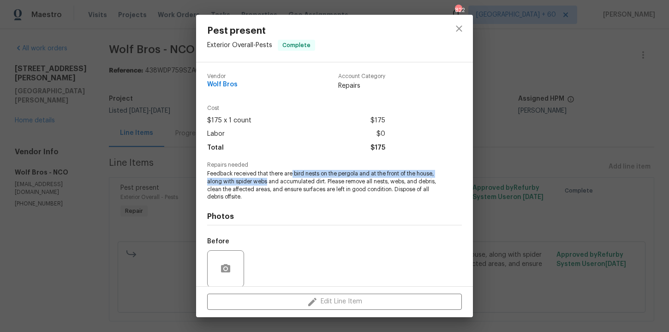 This screenshot has width=669, height=332. Describe the element at coordinates (222, 84) in the screenshot. I see `span: Wolf Bros` at that location.